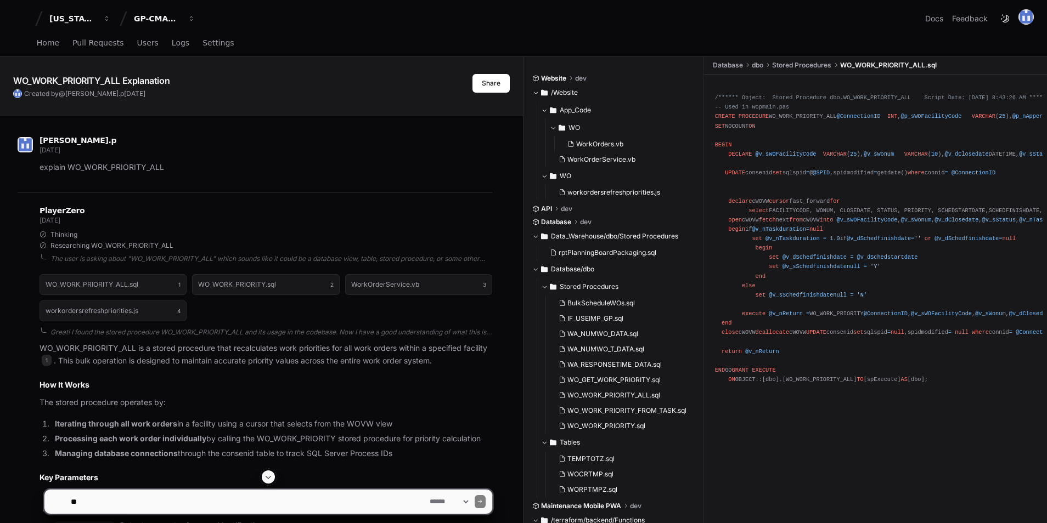 This screenshot has height=523, width=1047. Describe the element at coordinates (614, 93) in the screenshot. I see `button: /Website` at that location.